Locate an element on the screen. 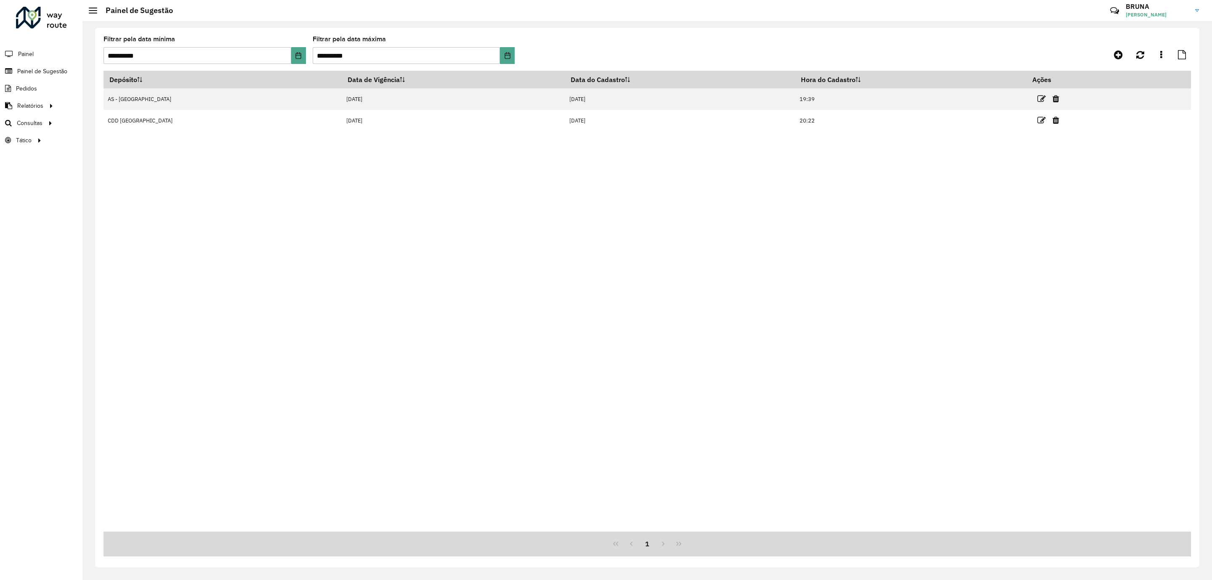 The height and width of the screenshot is (580, 1212). th: Data de Vigência is located at coordinates (453, 80).